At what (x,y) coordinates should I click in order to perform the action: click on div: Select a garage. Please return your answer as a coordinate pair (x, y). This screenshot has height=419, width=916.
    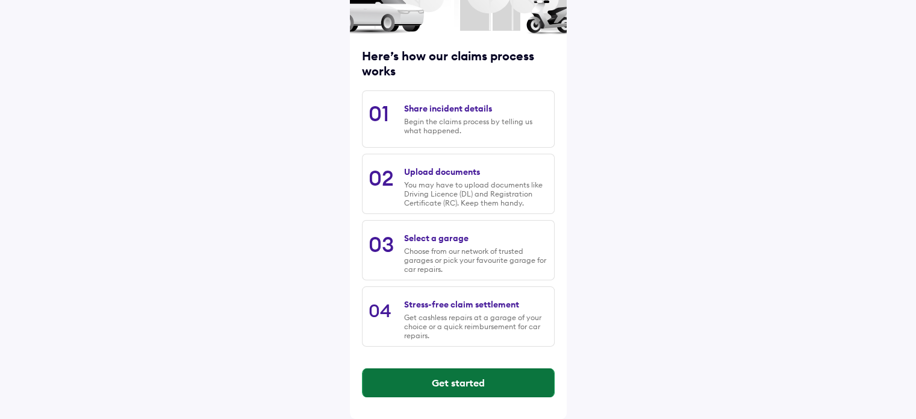
    Looking at the image, I should click on (436, 238).